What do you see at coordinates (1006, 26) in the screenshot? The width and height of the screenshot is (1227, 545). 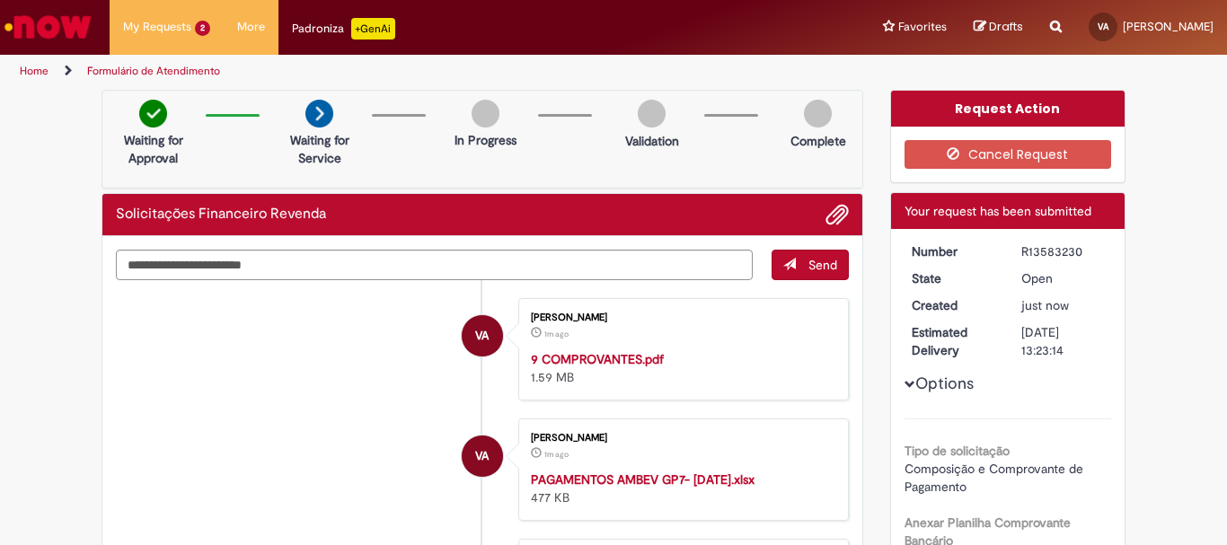 I see `span: Drafts` at bounding box center [1006, 26].